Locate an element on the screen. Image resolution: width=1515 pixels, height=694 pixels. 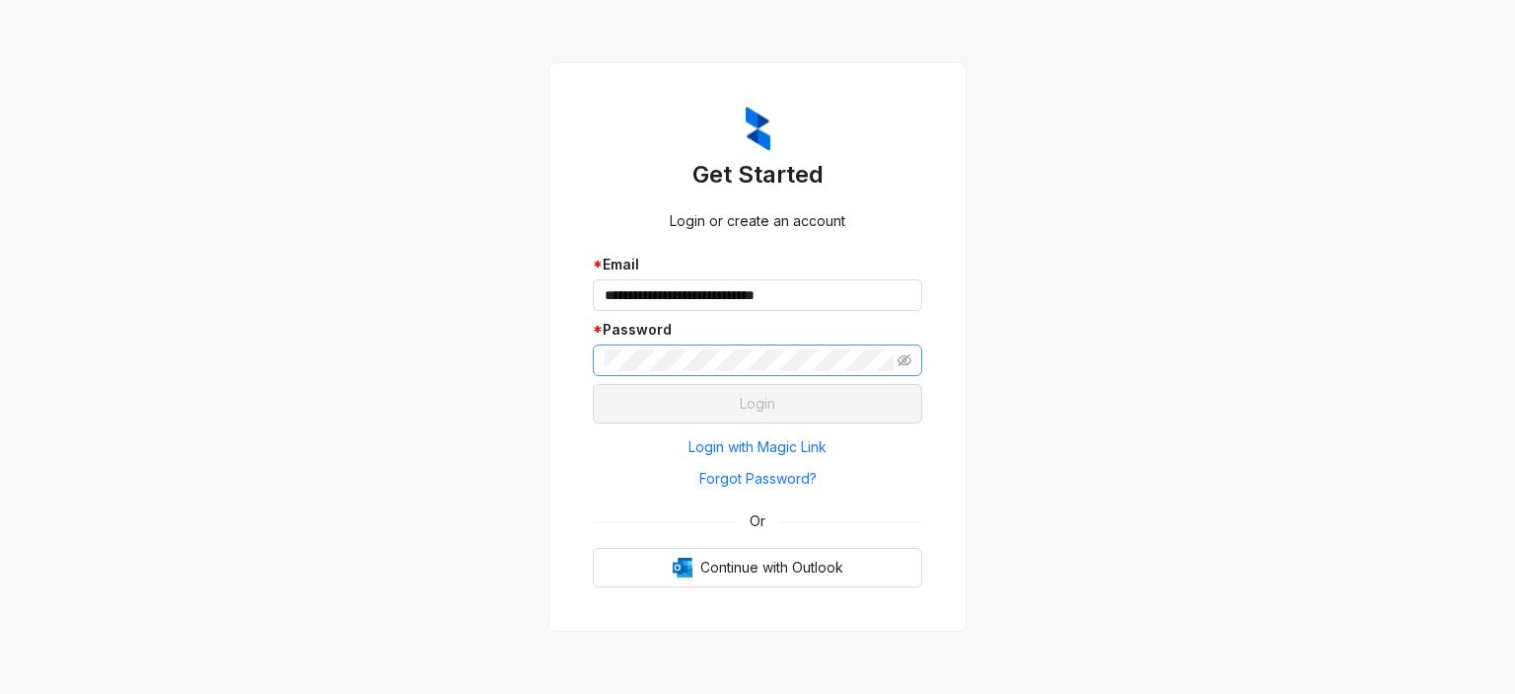
span: eye-invisible is located at coordinates (905, 360).